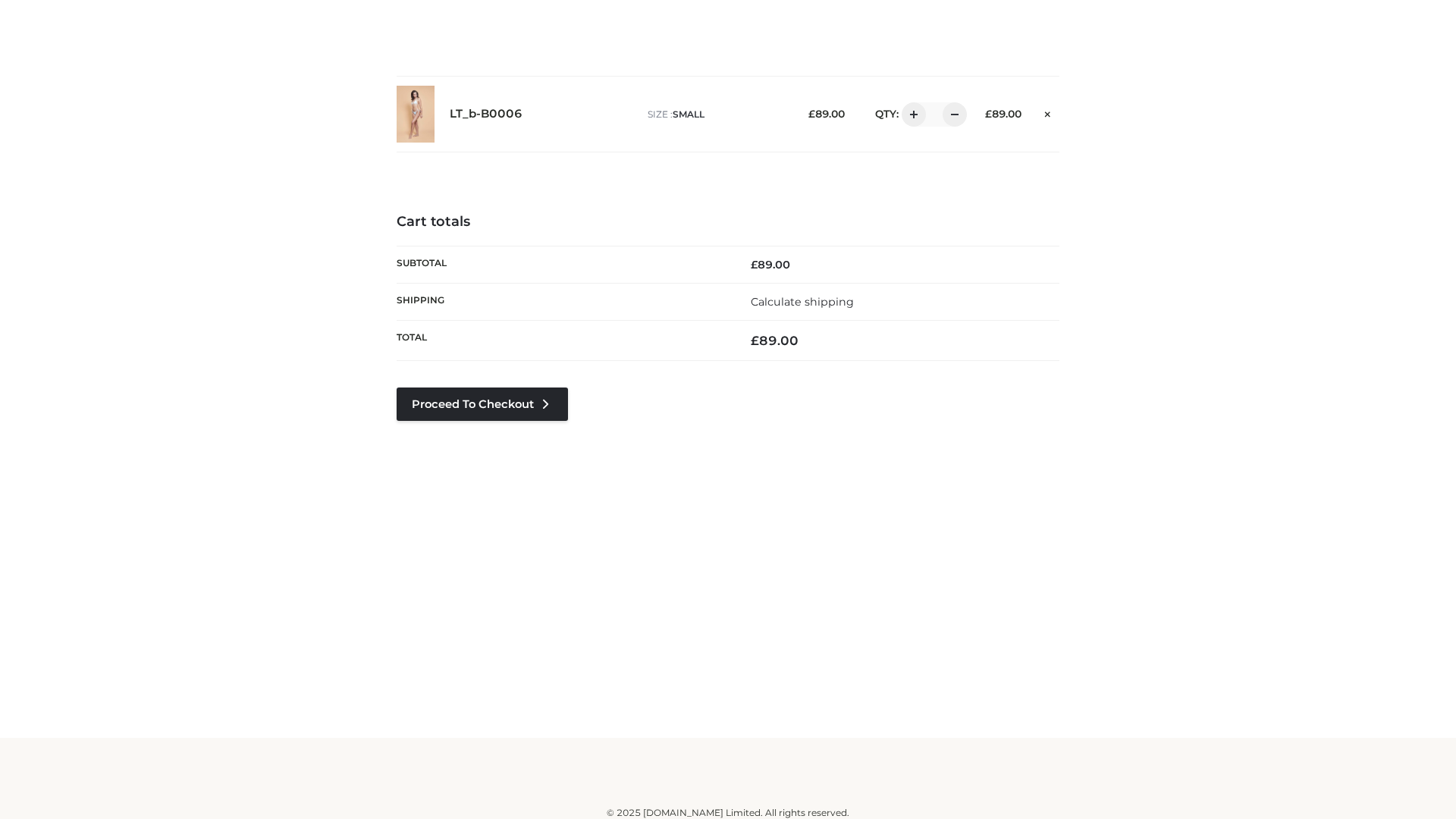 Image resolution: width=1456 pixels, height=819 pixels. I want to click on span: SMALL, so click(689, 114).